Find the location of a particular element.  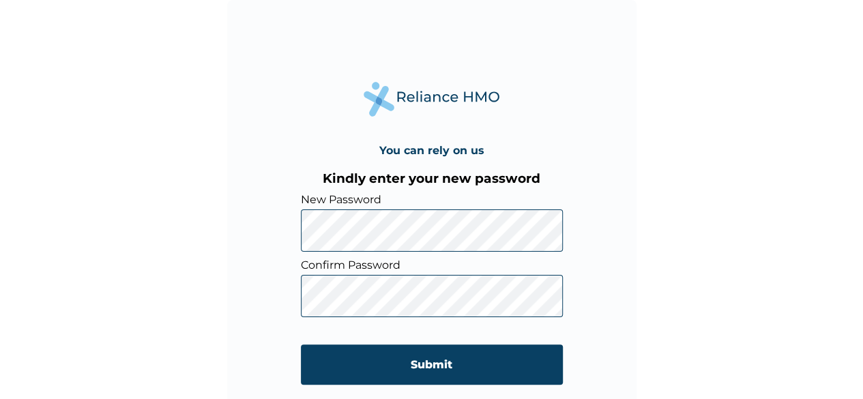

h3: Kindly enter your new password is located at coordinates (432, 178).